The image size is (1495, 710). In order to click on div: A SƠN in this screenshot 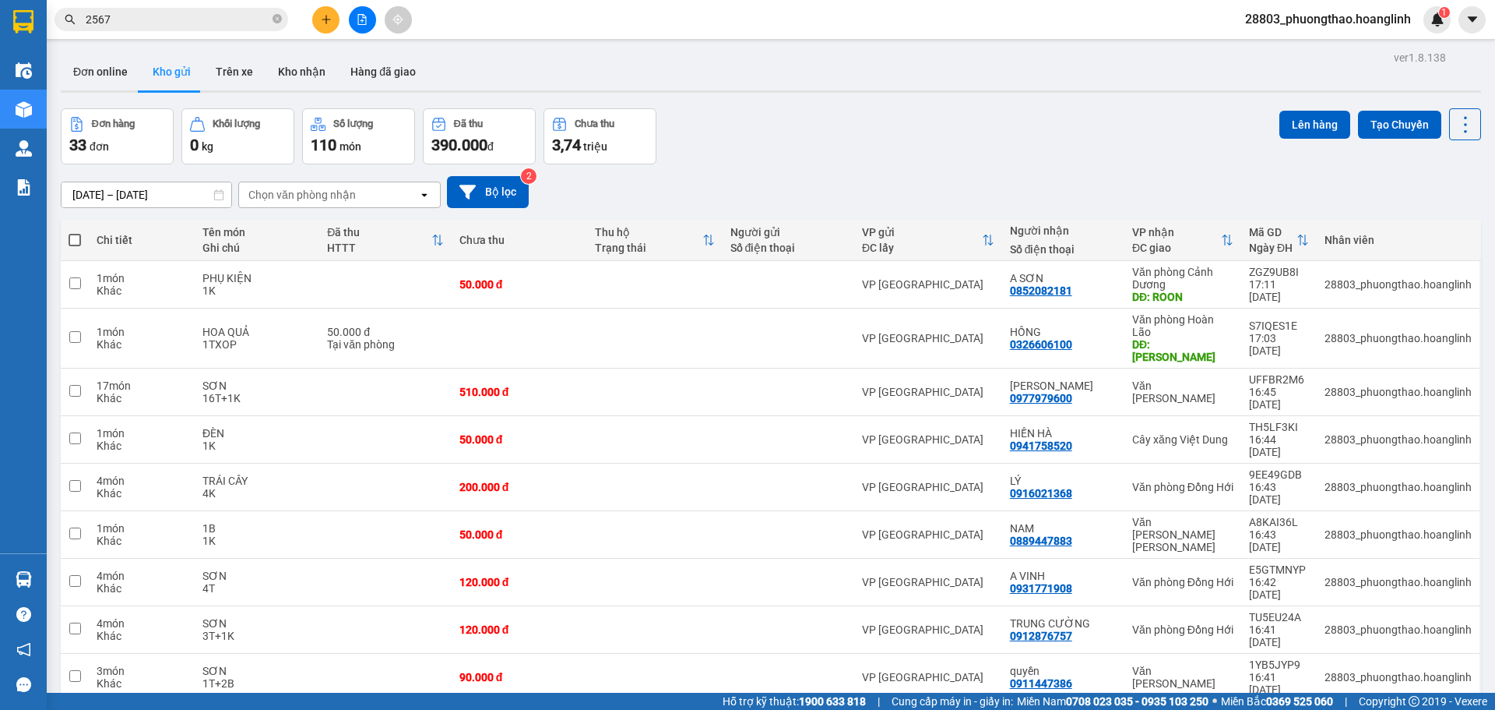, I will do `click(1063, 278)`.